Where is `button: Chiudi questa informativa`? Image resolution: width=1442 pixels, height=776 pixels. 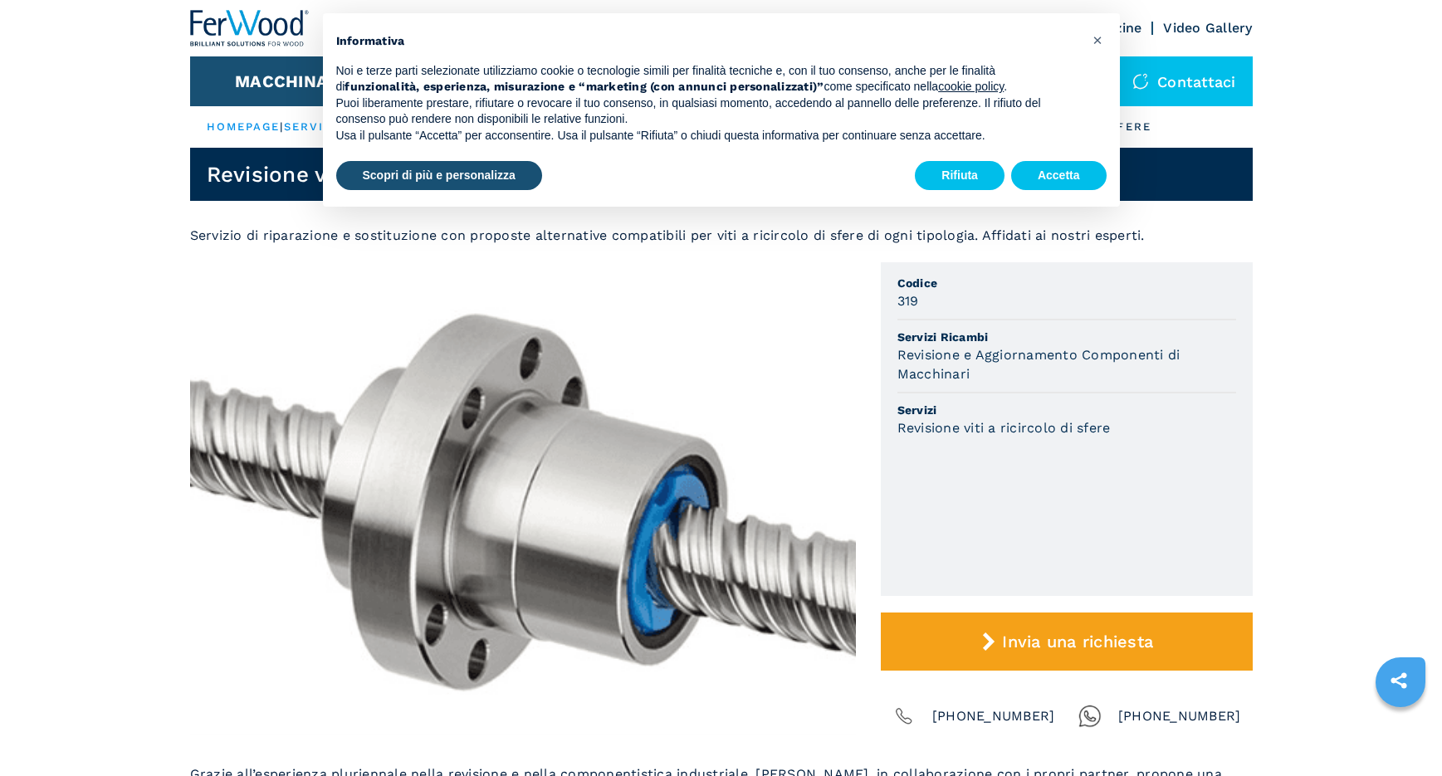 button: Chiudi questa informativa is located at coordinates (1098, 40).